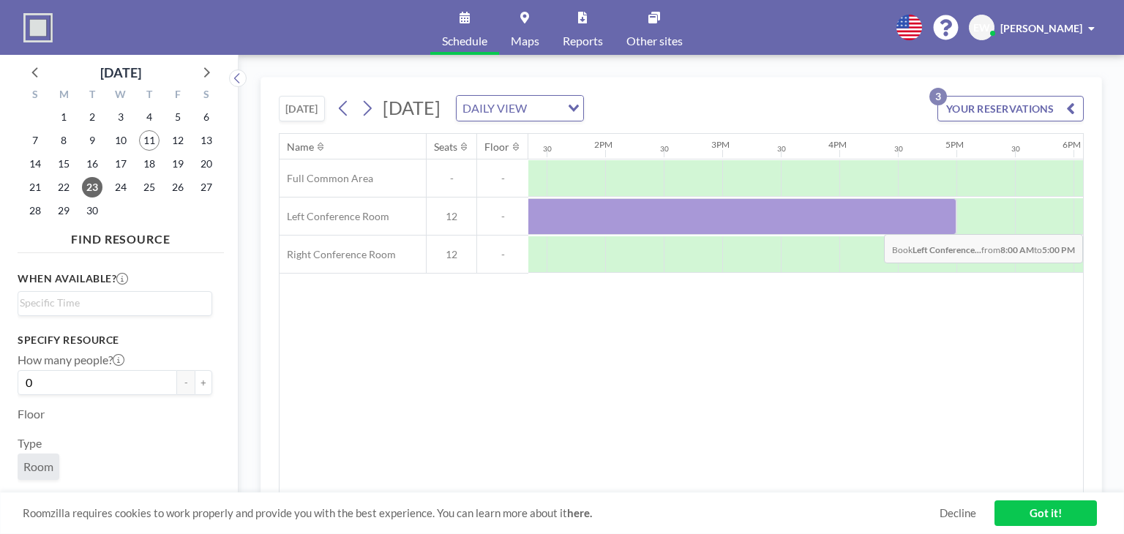 The height and width of the screenshot is (534, 1124). What do you see at coordinates (121, 187) in the screenshot?
I see `span: Wednesday, September 24, 2025` at bounding box center [121, 187].